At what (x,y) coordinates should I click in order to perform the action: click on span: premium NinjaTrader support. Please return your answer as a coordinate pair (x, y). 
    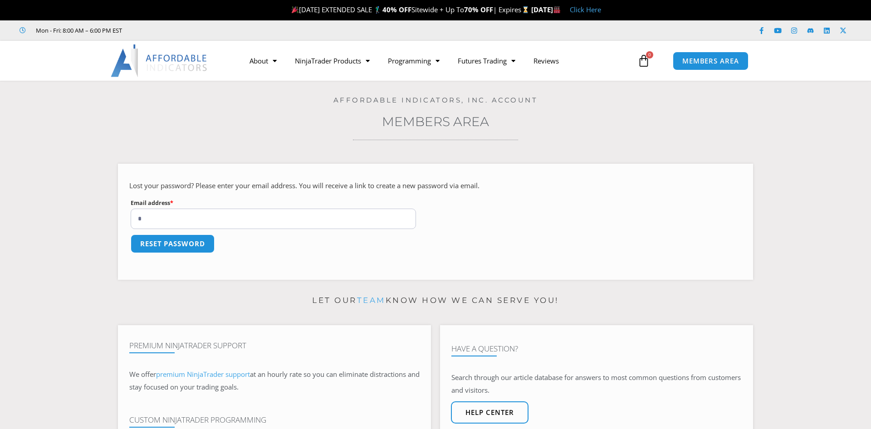
    Looking at the image, I should click on (203, 374).